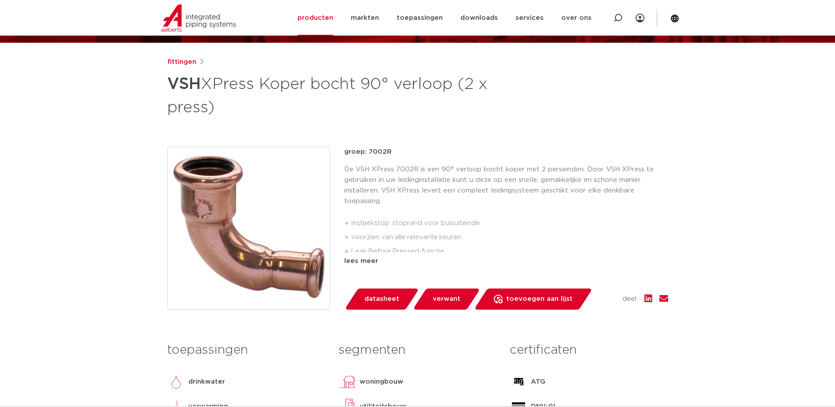 Image resolution: width=835 pixels, height=407 pixels. What do you see at coordinates (176, 382) in the screenshot?
I see `img: drinkwater` at bounding box center [176, 382].